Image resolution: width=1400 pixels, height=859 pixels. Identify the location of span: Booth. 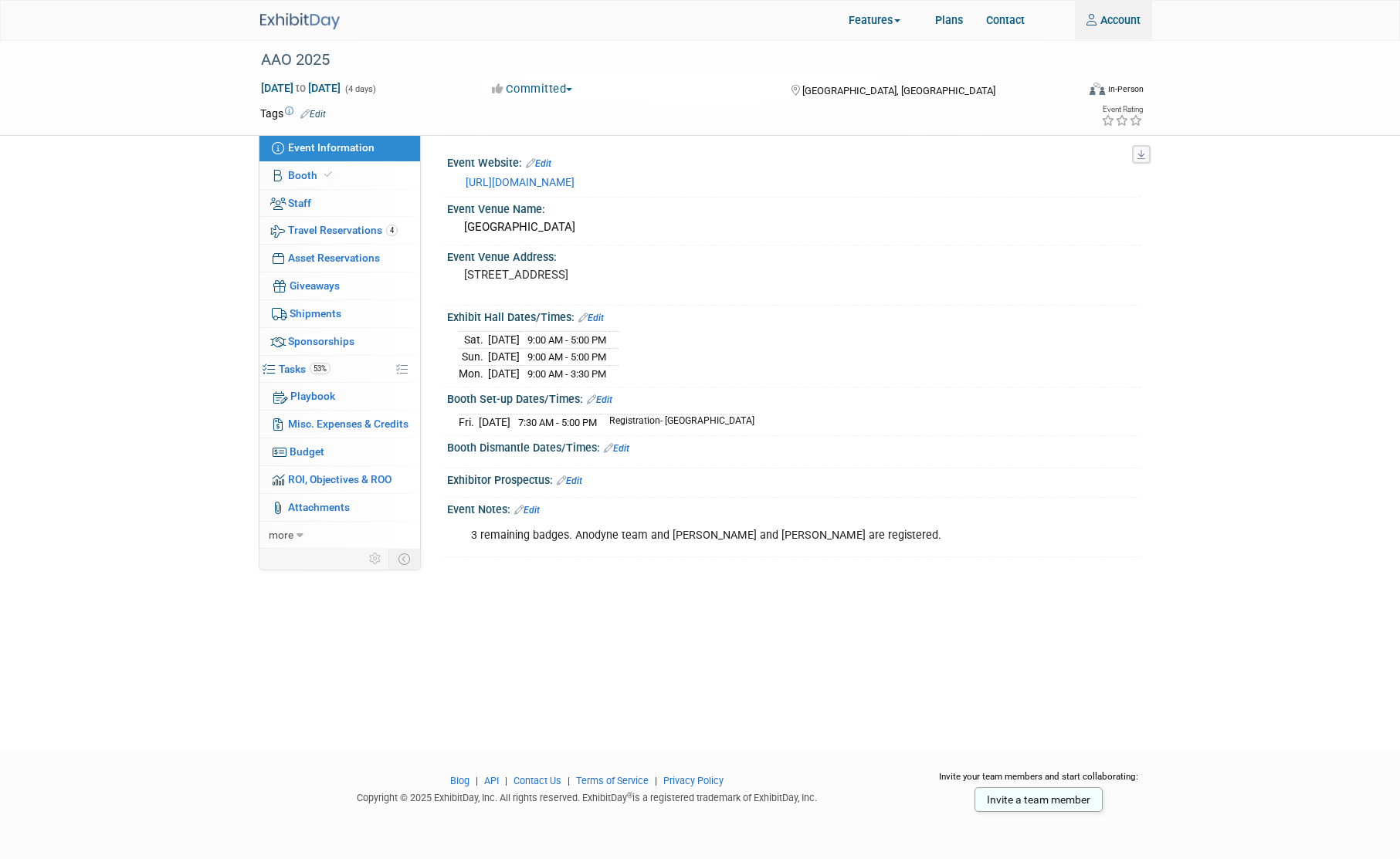
(311, 175).